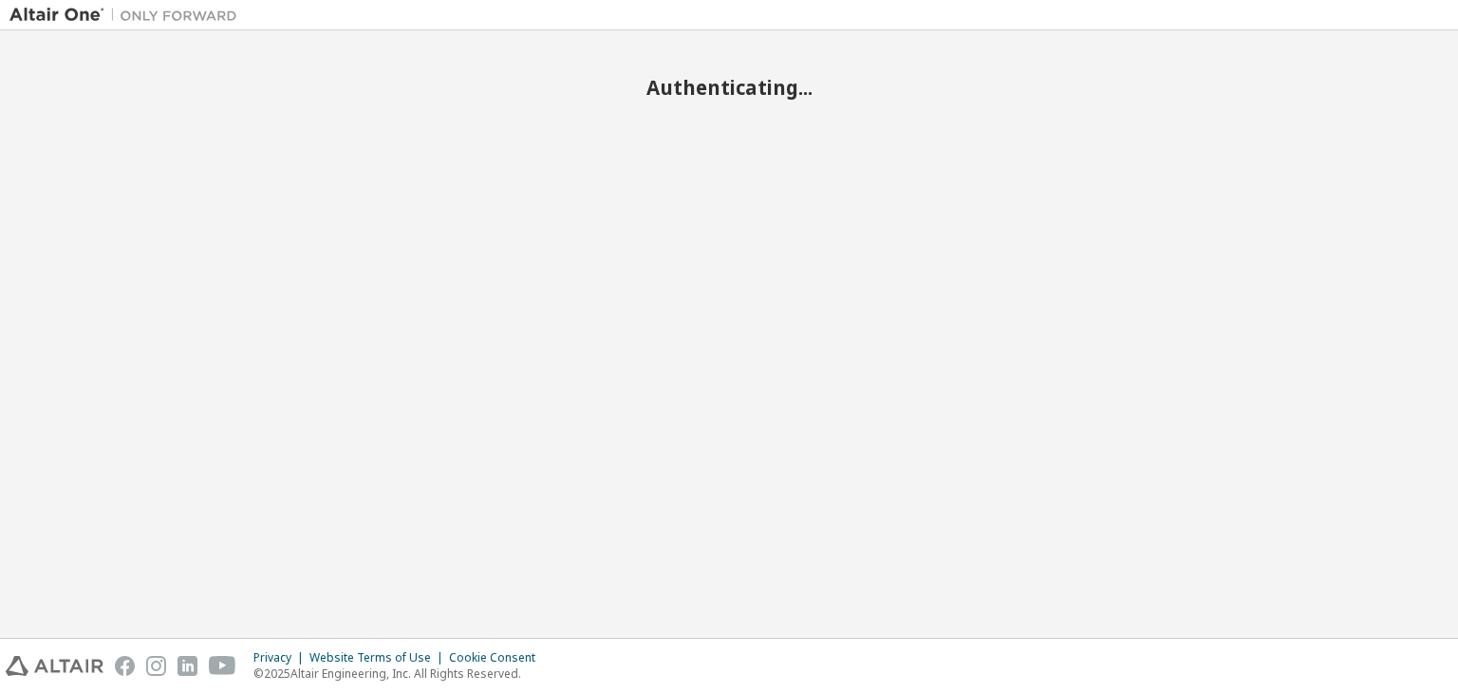 This screenshot has width=1458, height=693. Describe the element at coordinates (729, 87) in the screenshot. I see `h2: Authenticating...` at that location.